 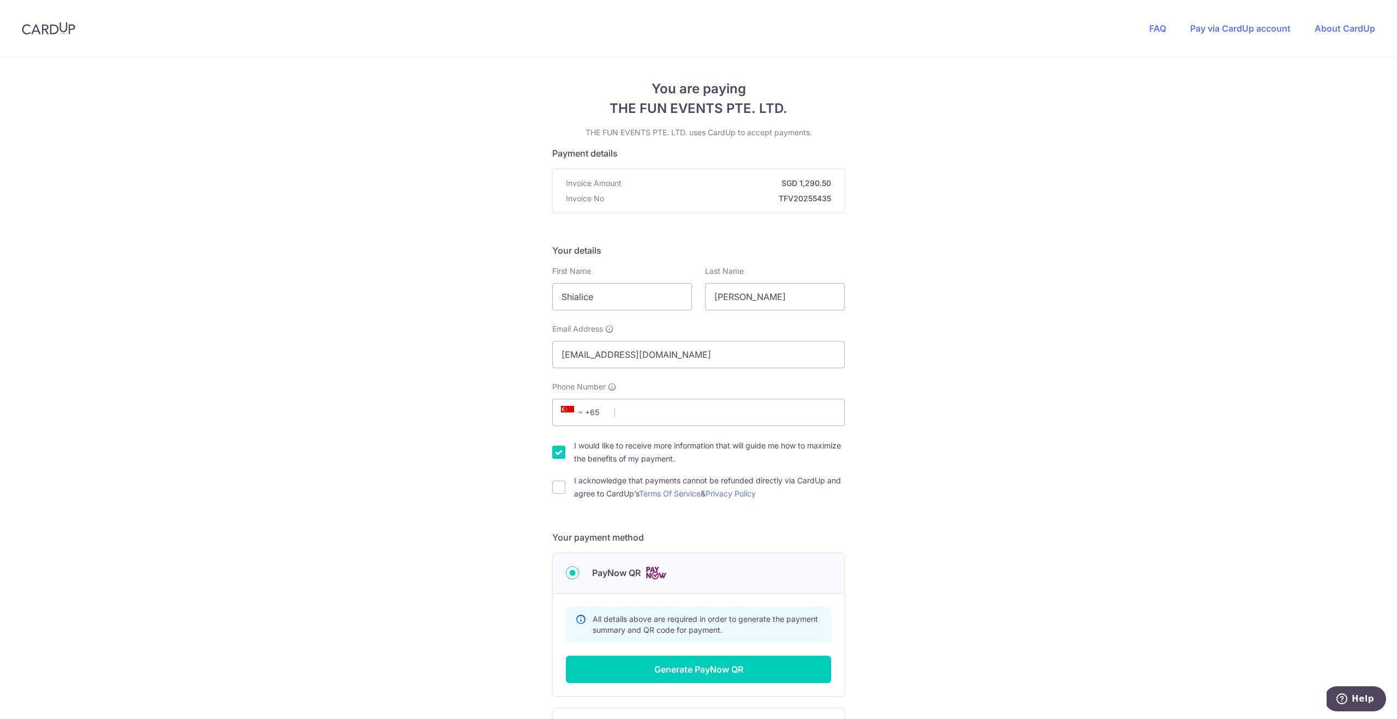 What do you see at coordinates (698, 133) in the screenshot?
I see `p: THE FUN EVENTS PTE. LTD. uses CardUp to accept payments.` at bounding box center [698, 133].